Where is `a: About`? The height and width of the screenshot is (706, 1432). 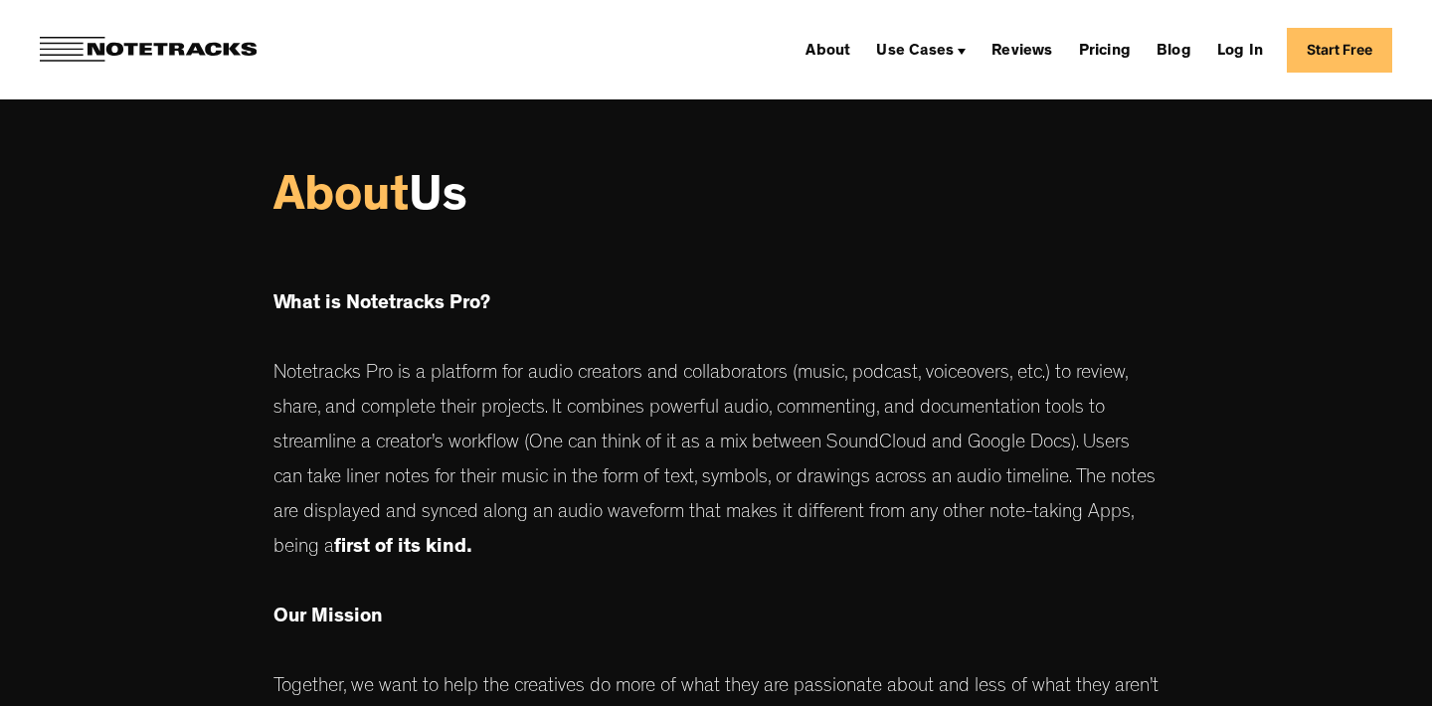
a: About is located at coordinates (827, 50).